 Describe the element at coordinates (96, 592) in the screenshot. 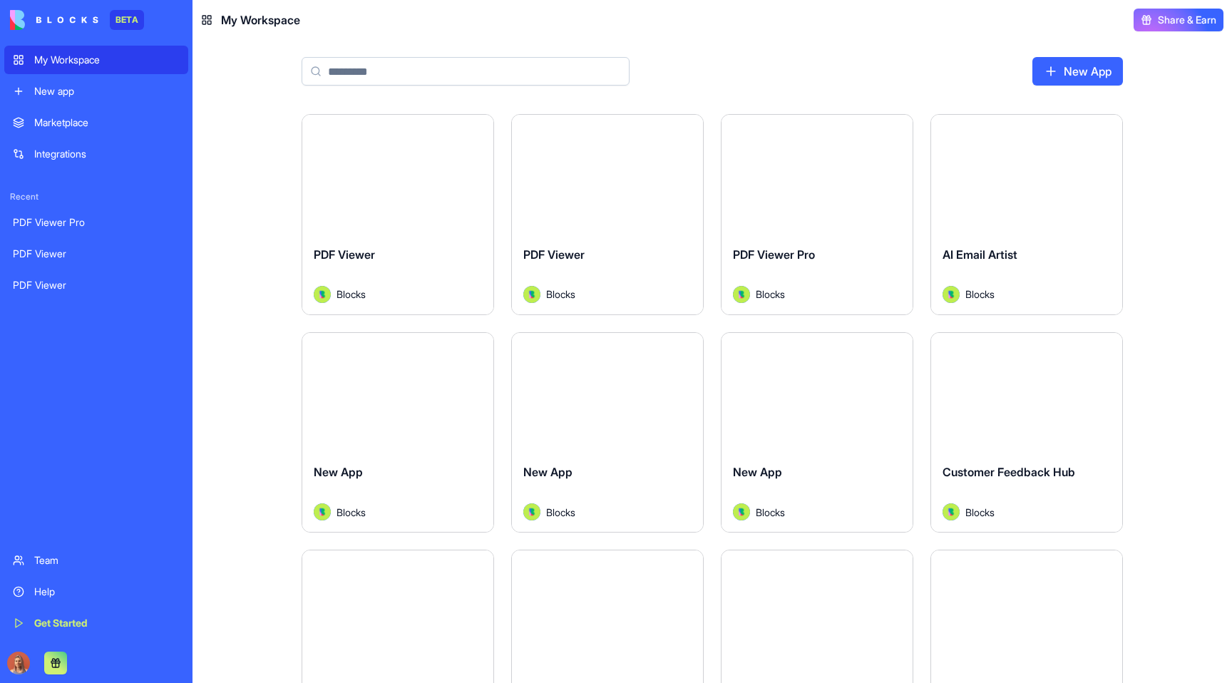

I see `a: Help` at that location.